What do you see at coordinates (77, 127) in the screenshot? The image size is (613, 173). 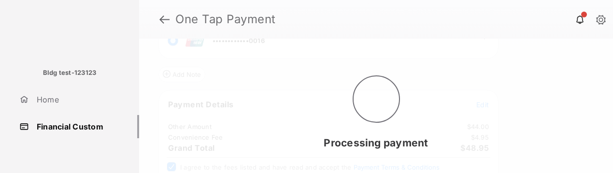 I see `a: Financial Custom` at bounding box center [77, 127].